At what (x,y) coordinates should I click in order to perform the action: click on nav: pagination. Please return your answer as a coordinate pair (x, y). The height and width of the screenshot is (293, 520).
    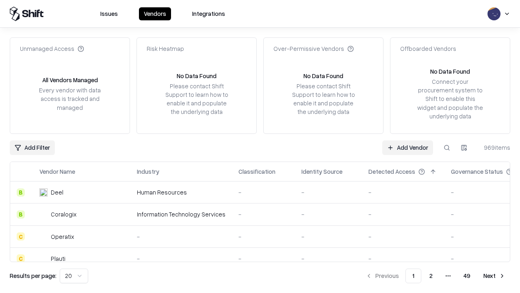
    Looking at the image, I should click on (436, 276).